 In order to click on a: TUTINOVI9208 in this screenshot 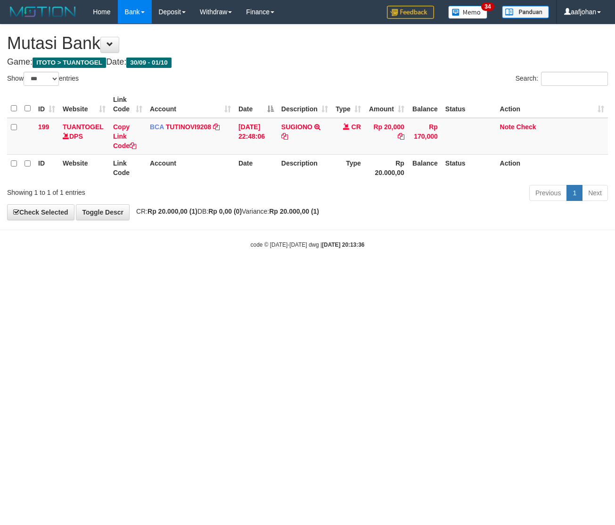, I will do `click(189, 127)`.